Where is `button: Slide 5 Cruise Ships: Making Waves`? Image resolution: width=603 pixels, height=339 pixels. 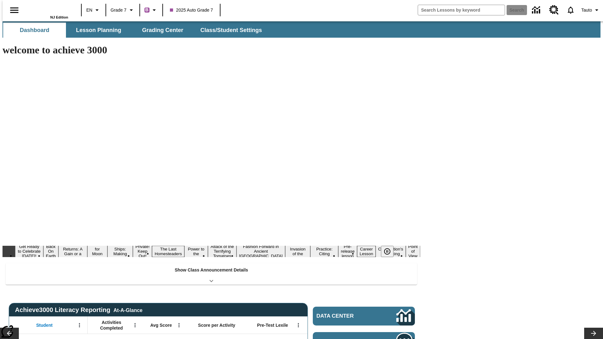 button: Slide 5 Cruise Ships: Making Waves is located at coordinates (120, 251).